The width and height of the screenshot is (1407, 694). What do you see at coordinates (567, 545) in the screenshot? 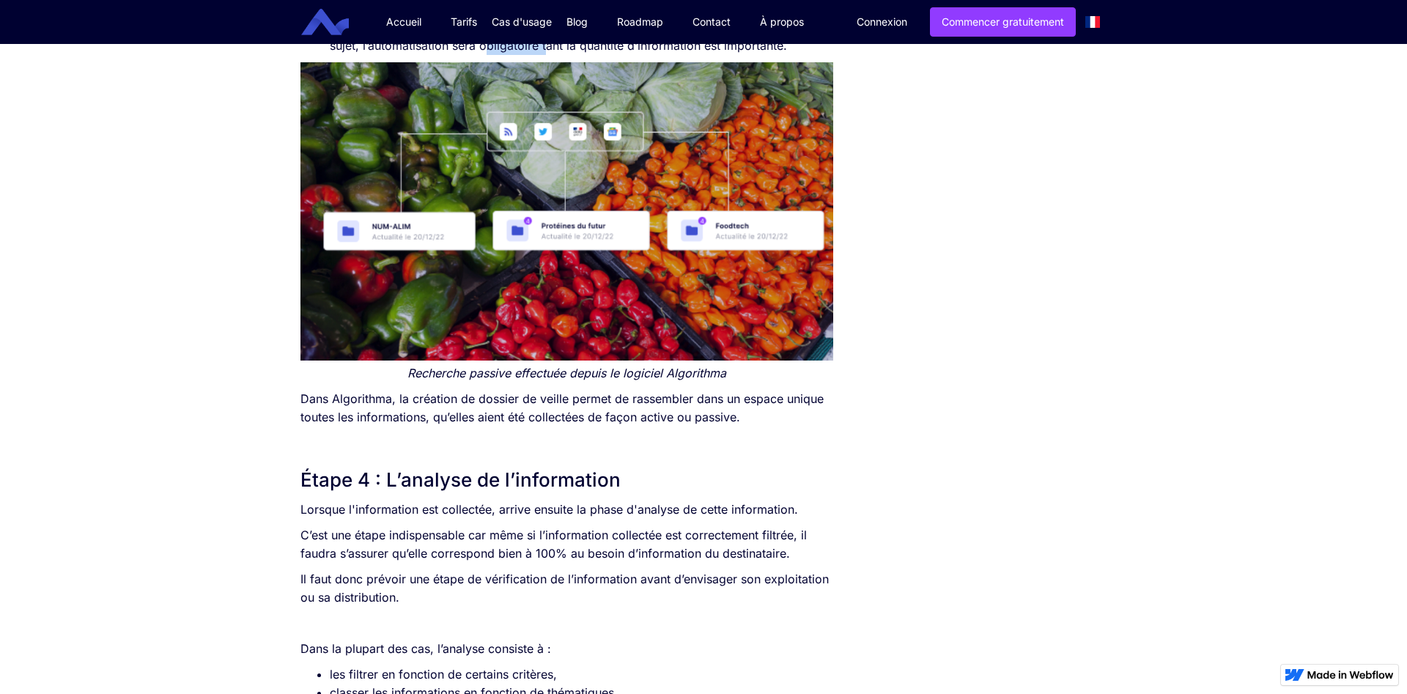
I see `p: C’est une étape indispensable car même si l’information collectée est correctement filtrée, il fa...` at bounding box center [567, 545].